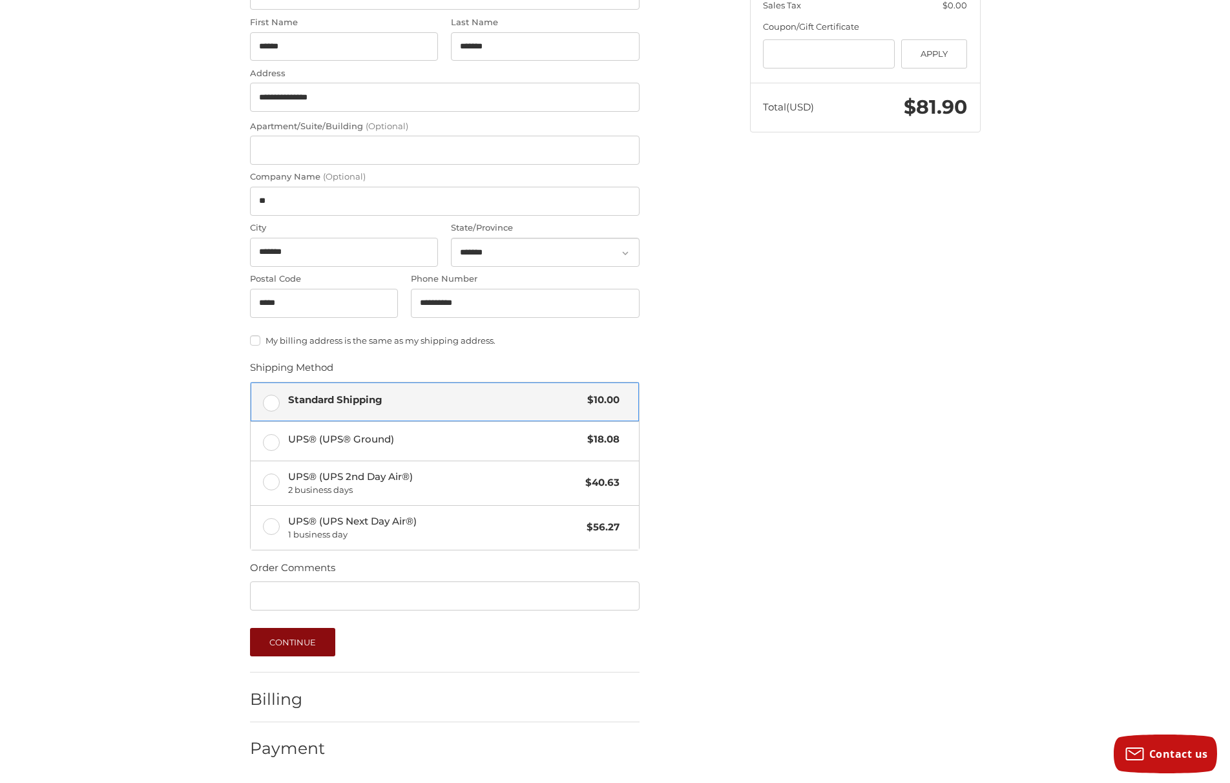  Describe the element at coordinates (936, 107) in the screenshot. I see `span: $81.90` at that location.